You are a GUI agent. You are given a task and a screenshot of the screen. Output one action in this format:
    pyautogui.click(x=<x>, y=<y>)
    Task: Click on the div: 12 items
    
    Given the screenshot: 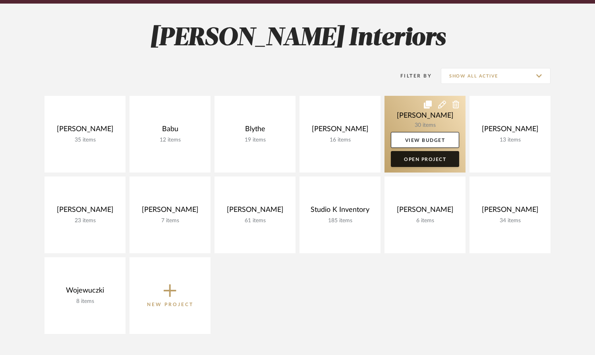 What is the action you would take?
    pyautogui.click(x=170, y=140)
    